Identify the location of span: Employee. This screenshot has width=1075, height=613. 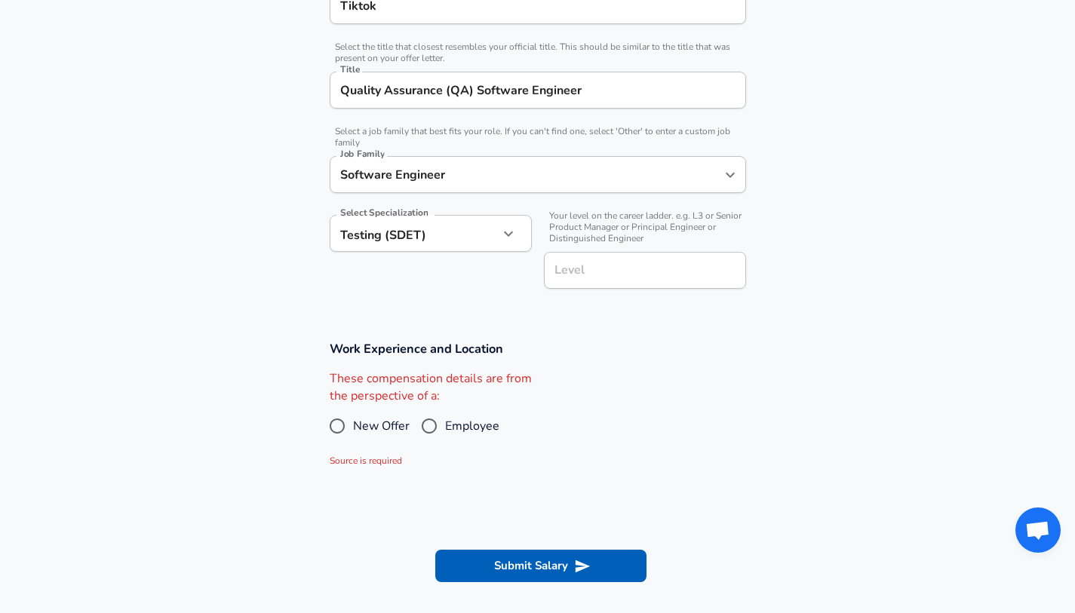
(472, 426).